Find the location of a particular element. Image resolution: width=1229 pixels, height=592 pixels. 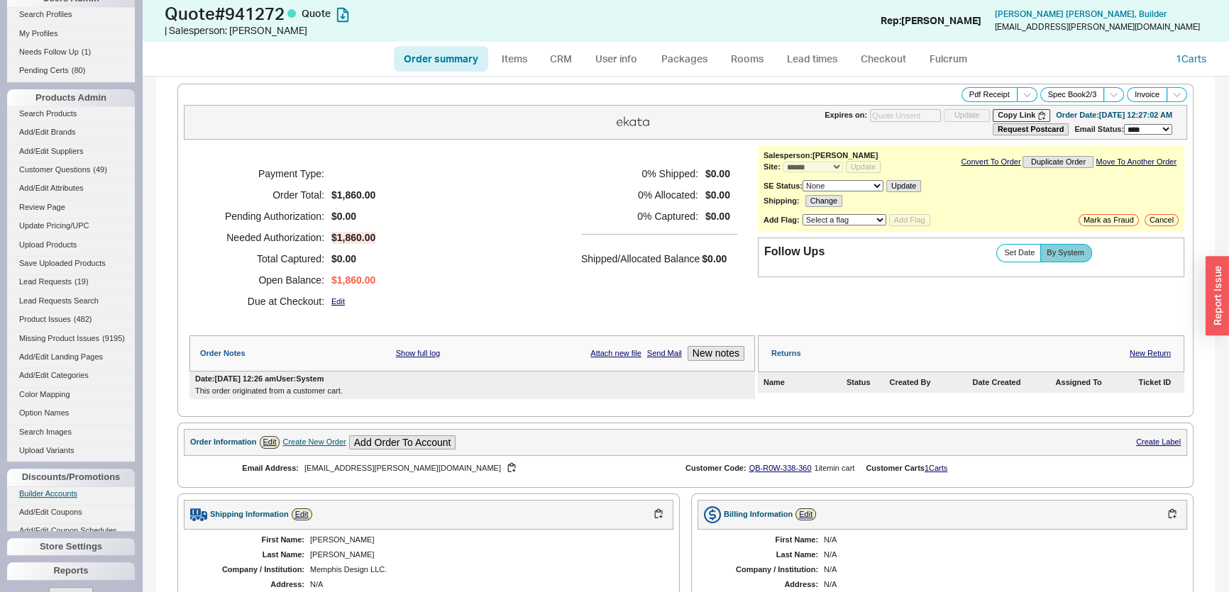

span: Pdf Receipt is located at coordinates (989, 94).